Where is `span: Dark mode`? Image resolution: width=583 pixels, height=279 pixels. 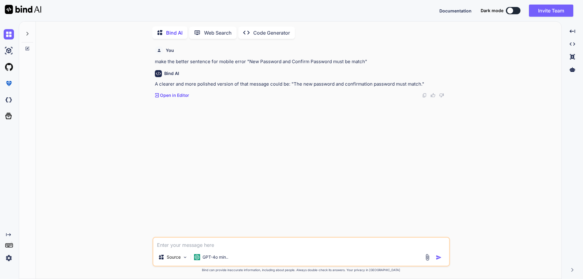 span: Dark mode is located at coordinates (492, 11).